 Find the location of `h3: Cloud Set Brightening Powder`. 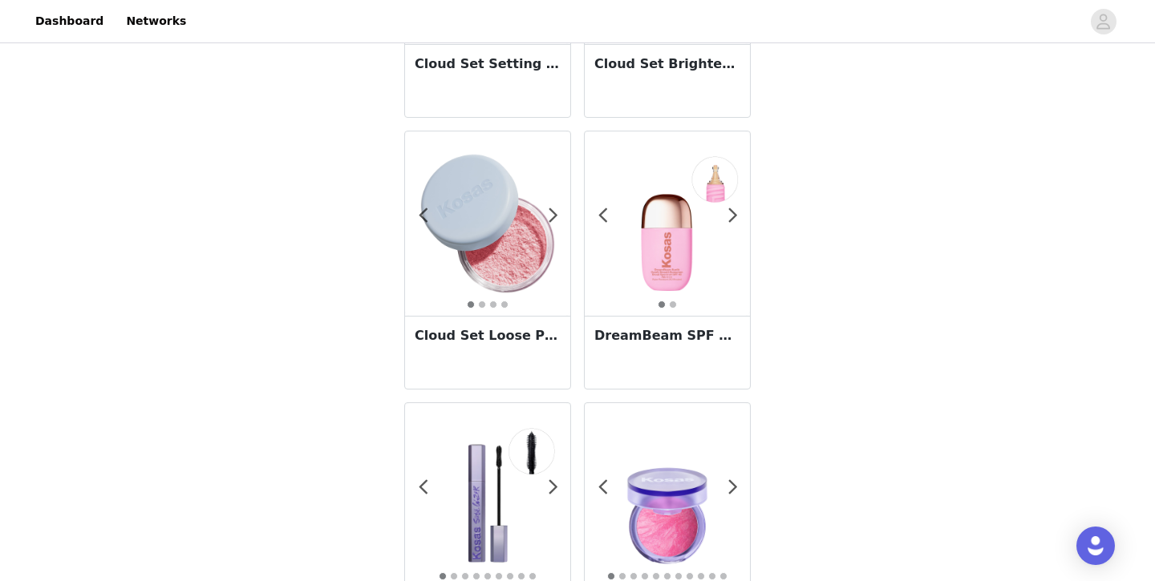

h3: Cloud Set Brightening Powder is located at coordinates (667, 64).